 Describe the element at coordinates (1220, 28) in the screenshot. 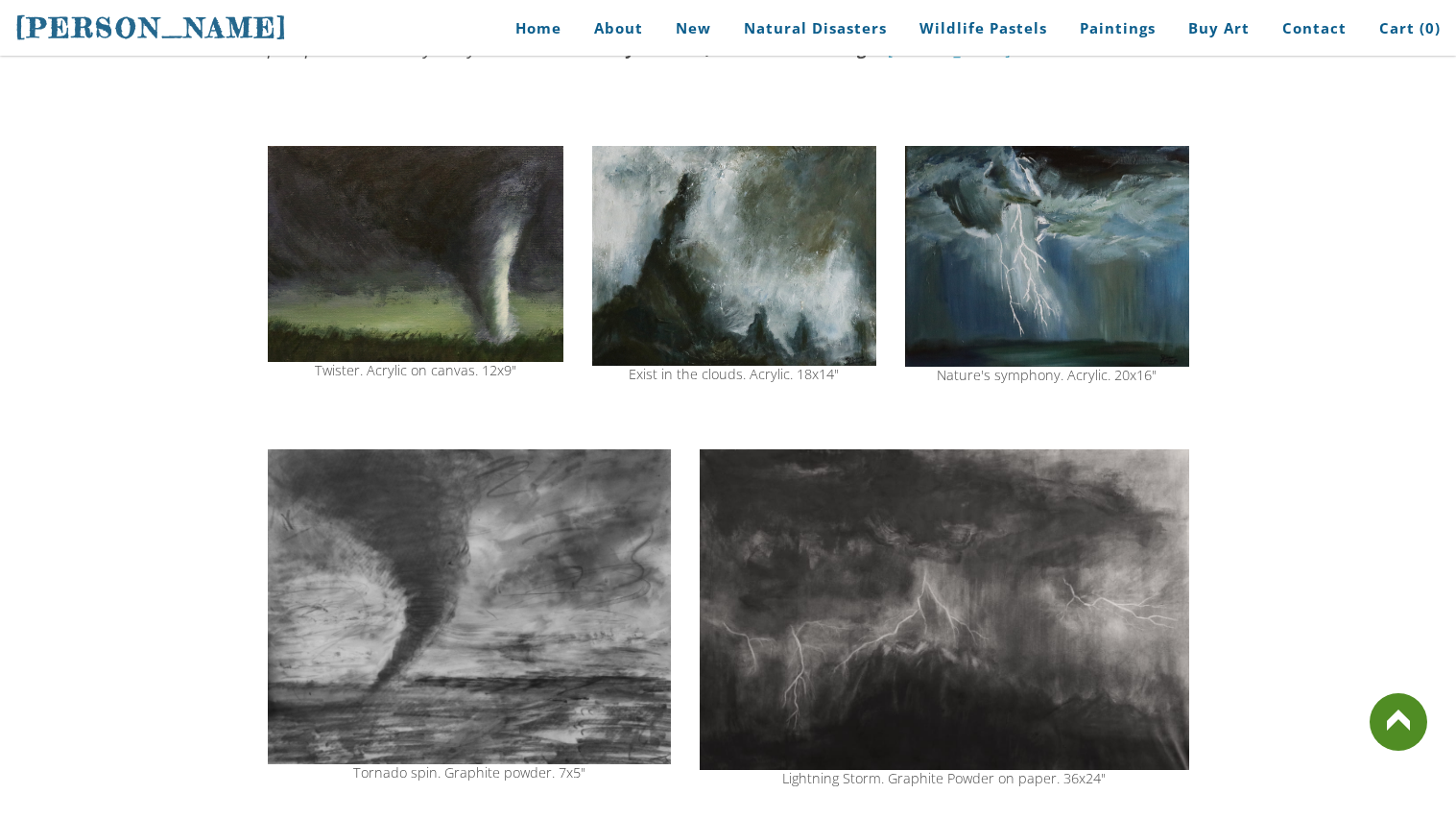

I see `a: Buy Art` at that location.